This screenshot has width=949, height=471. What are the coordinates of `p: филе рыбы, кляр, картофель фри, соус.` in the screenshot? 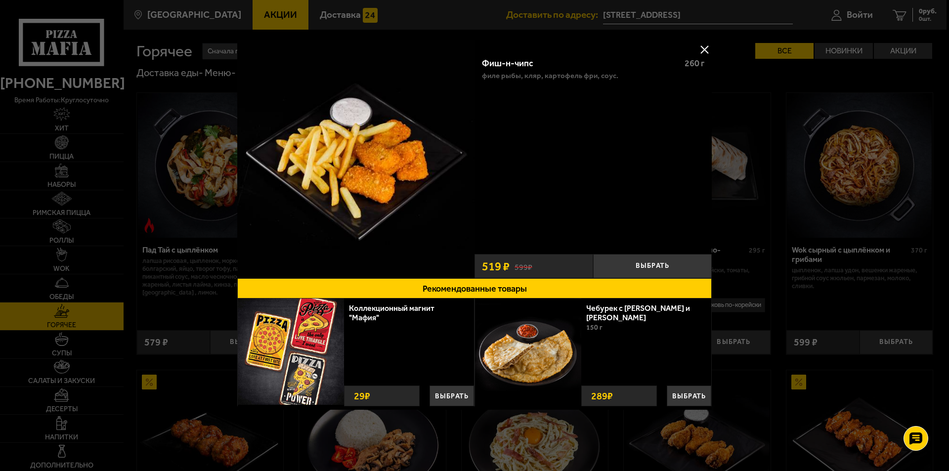 It's located at (550, 76).